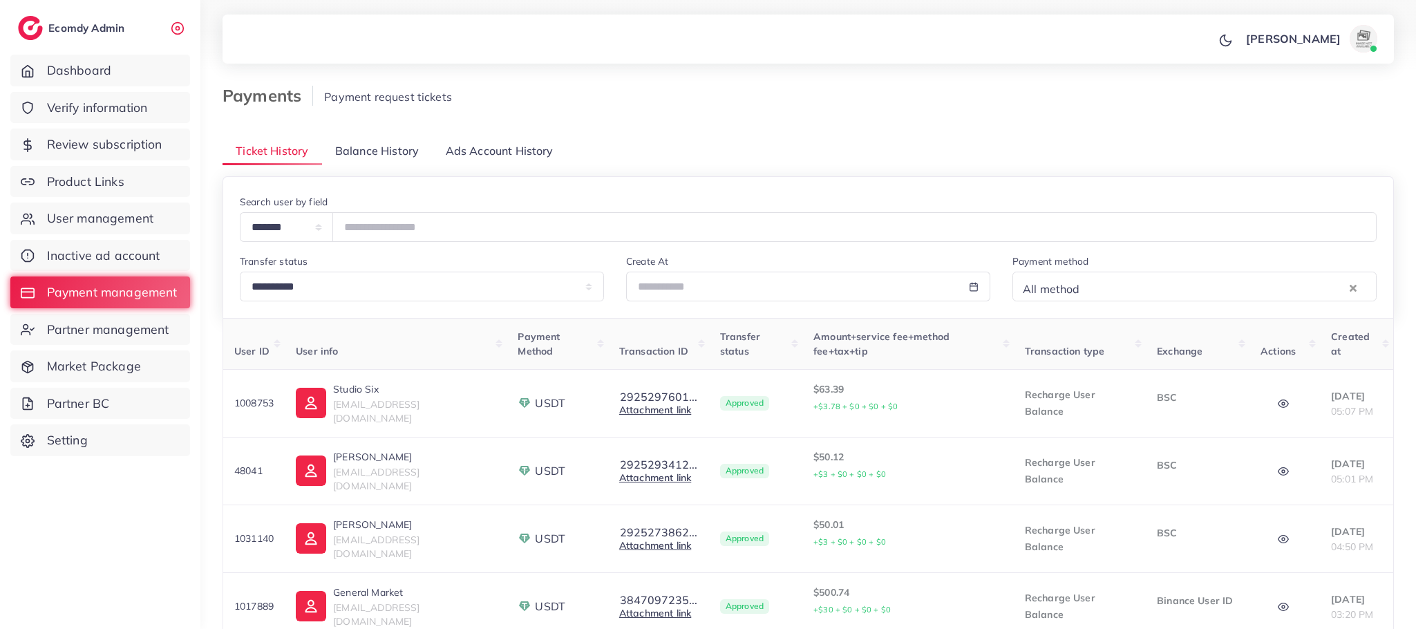  Describe the element at coordinates (1351, 344) in the screenshot. I see `span: Created at` at that location.